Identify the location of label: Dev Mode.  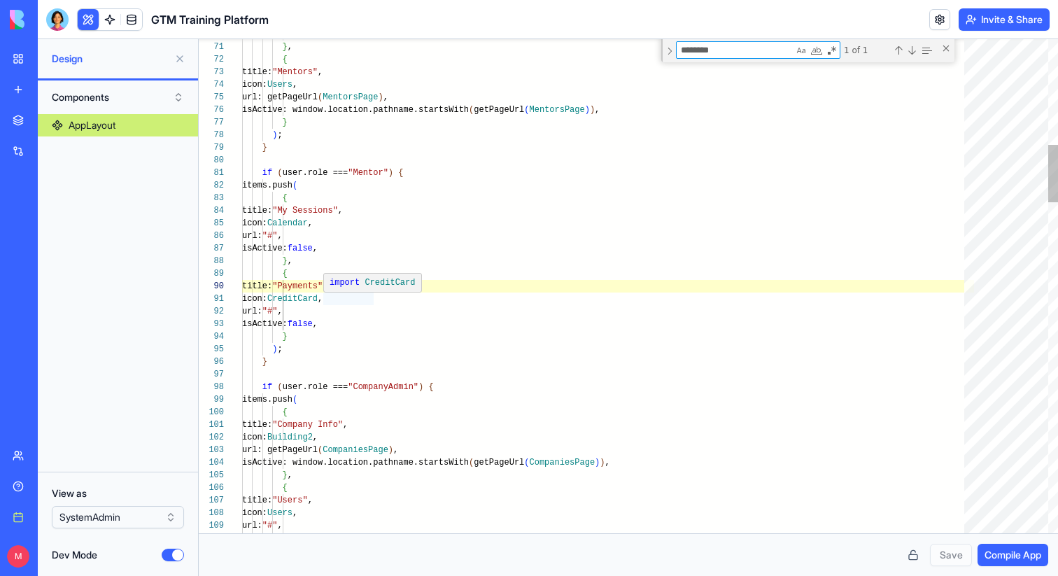
(74, 555).